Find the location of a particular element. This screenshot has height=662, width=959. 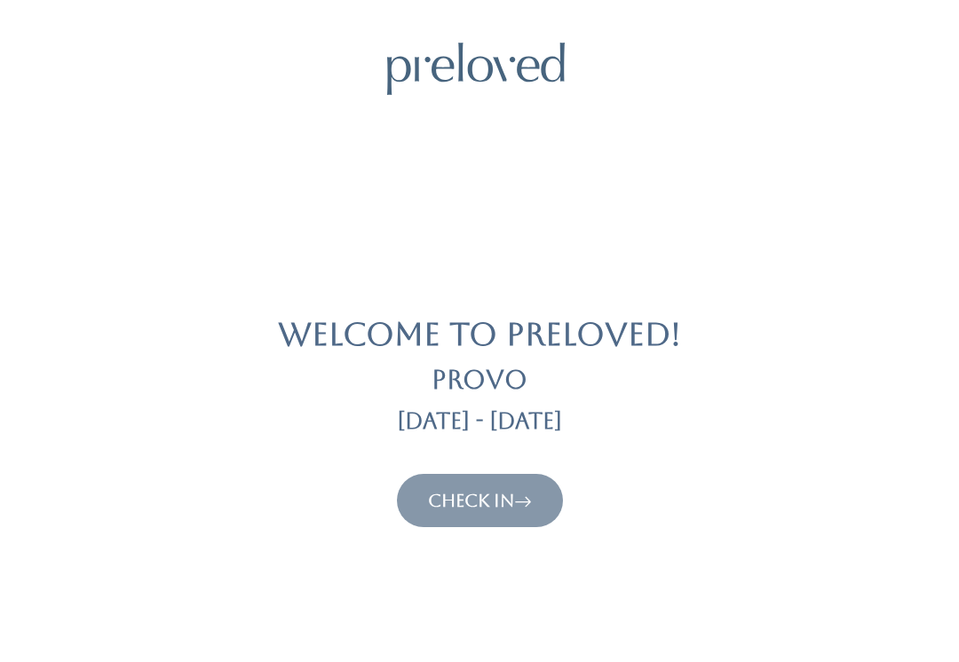

a: Check In is located at coordinates (479, 501).